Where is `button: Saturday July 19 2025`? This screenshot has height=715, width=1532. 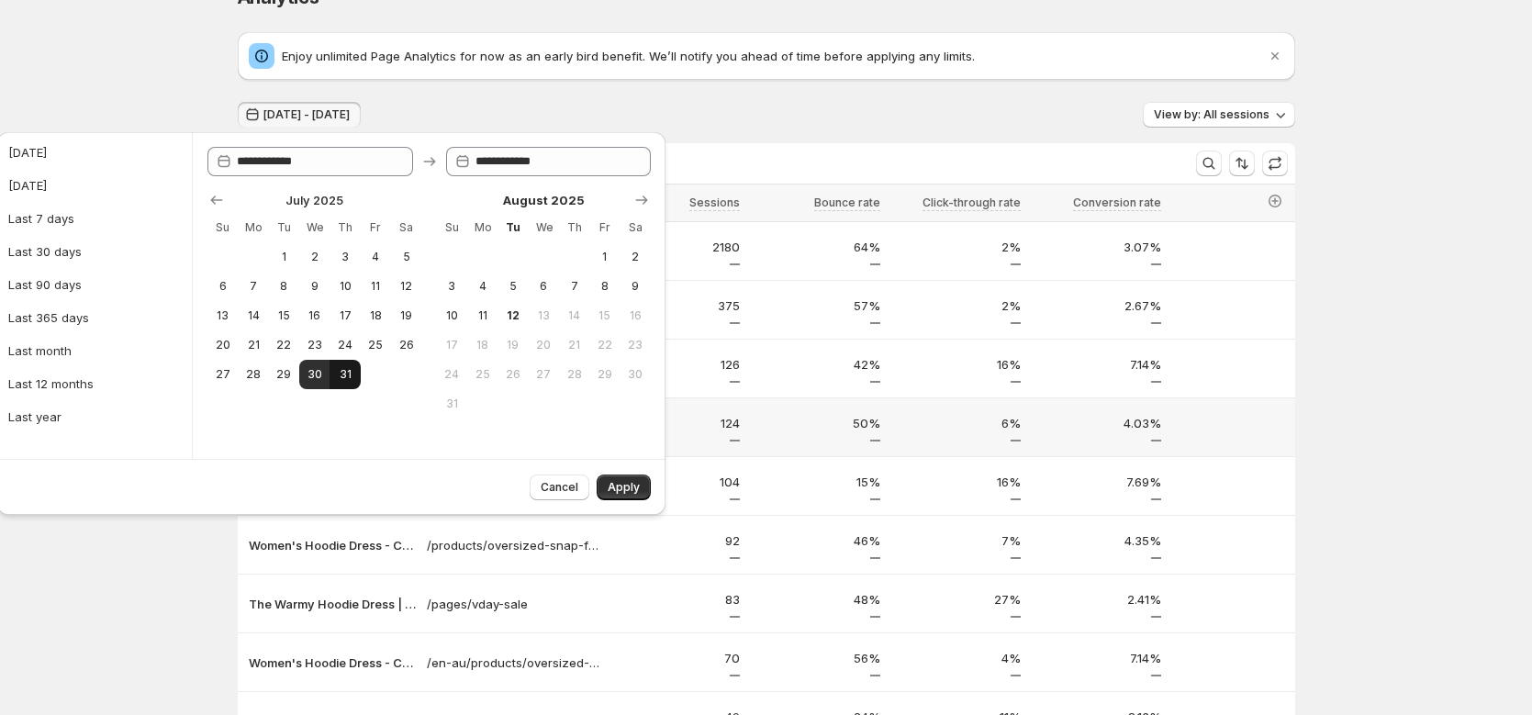
button: Saturday July 19 2025 is located at coordinates (406, 316).